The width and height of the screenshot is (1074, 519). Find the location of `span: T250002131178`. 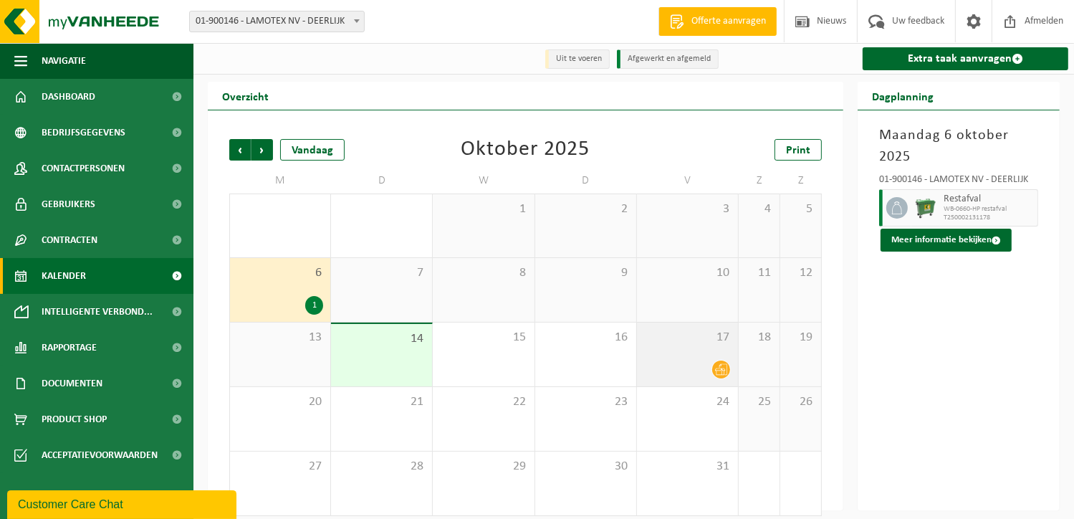

span: T250002131178 is located at coordinates (989, 218).